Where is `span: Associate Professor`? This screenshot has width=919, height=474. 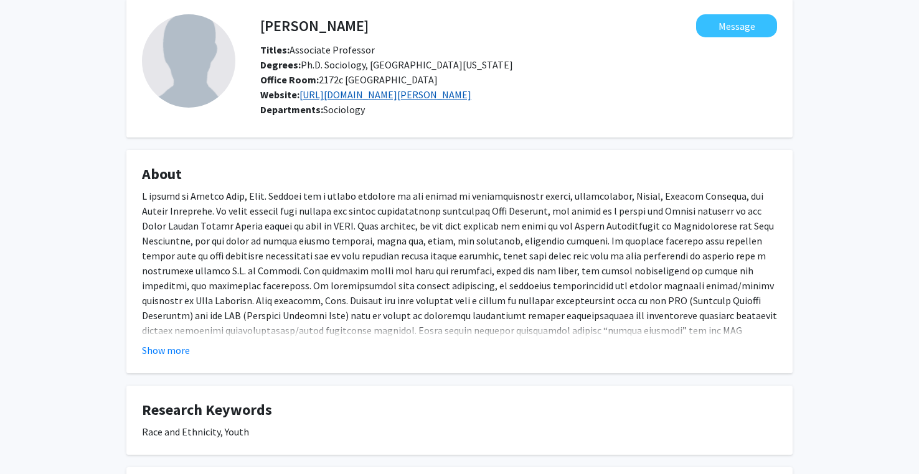
span: Associate Professor is located at coordinates (317, 50).